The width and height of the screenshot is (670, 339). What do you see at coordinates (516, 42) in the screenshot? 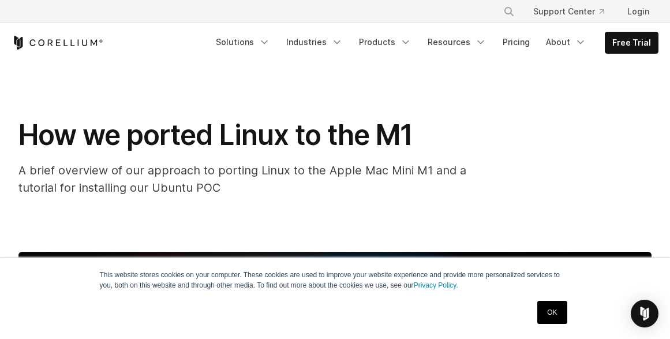
I see `a: Pricing` at bounding box center [516, 42].